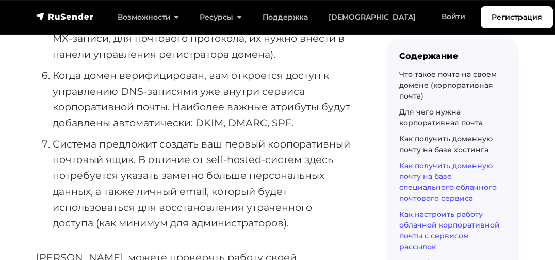 This screenshot has width=555, height=260. I want to click on a: Ресурсы, so click(220, 17).